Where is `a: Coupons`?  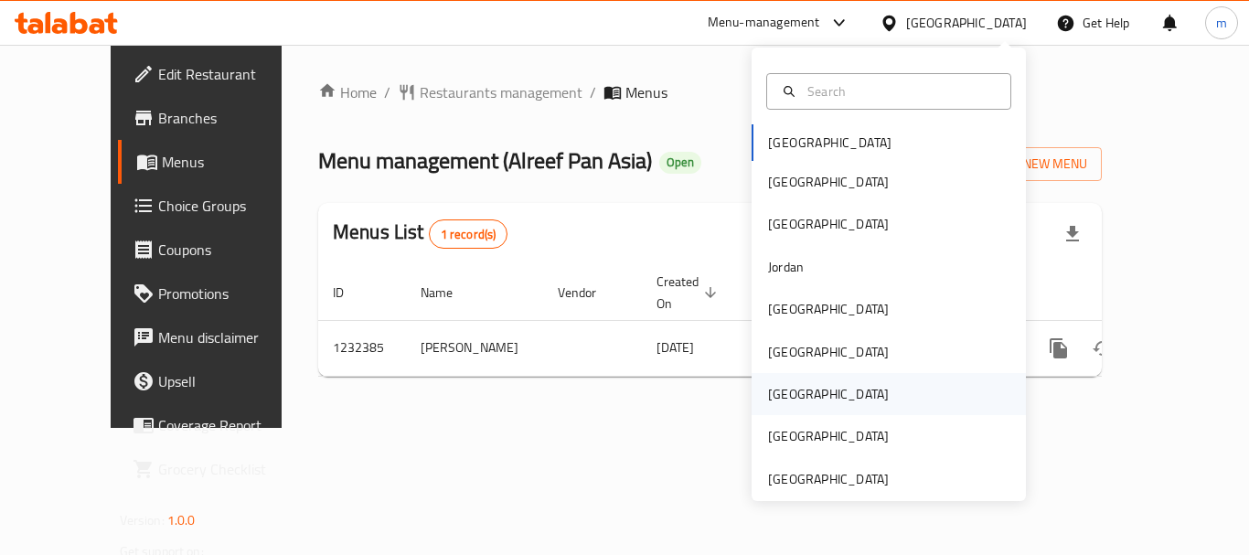 a: Coupons is located at coordinates (219, 250).